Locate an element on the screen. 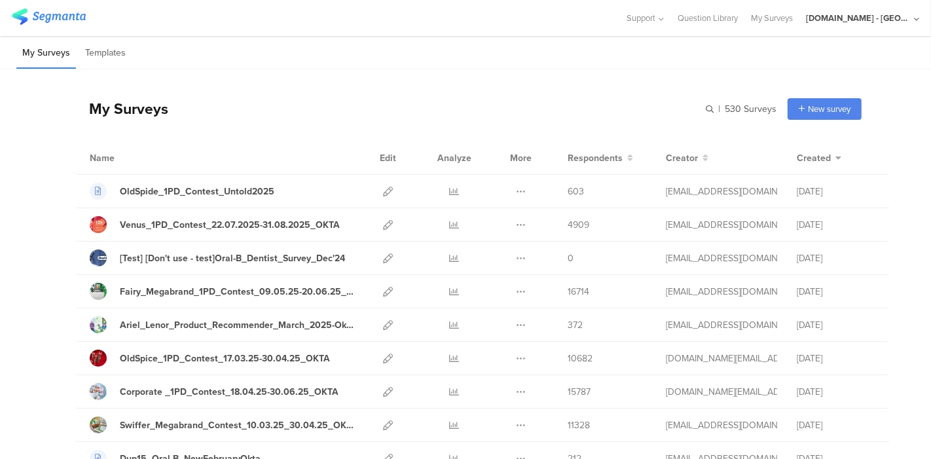  a: Venus_1PD_Contest_22.07.2025-31.08.2025_OKTA is located at coordinates (215, 225).